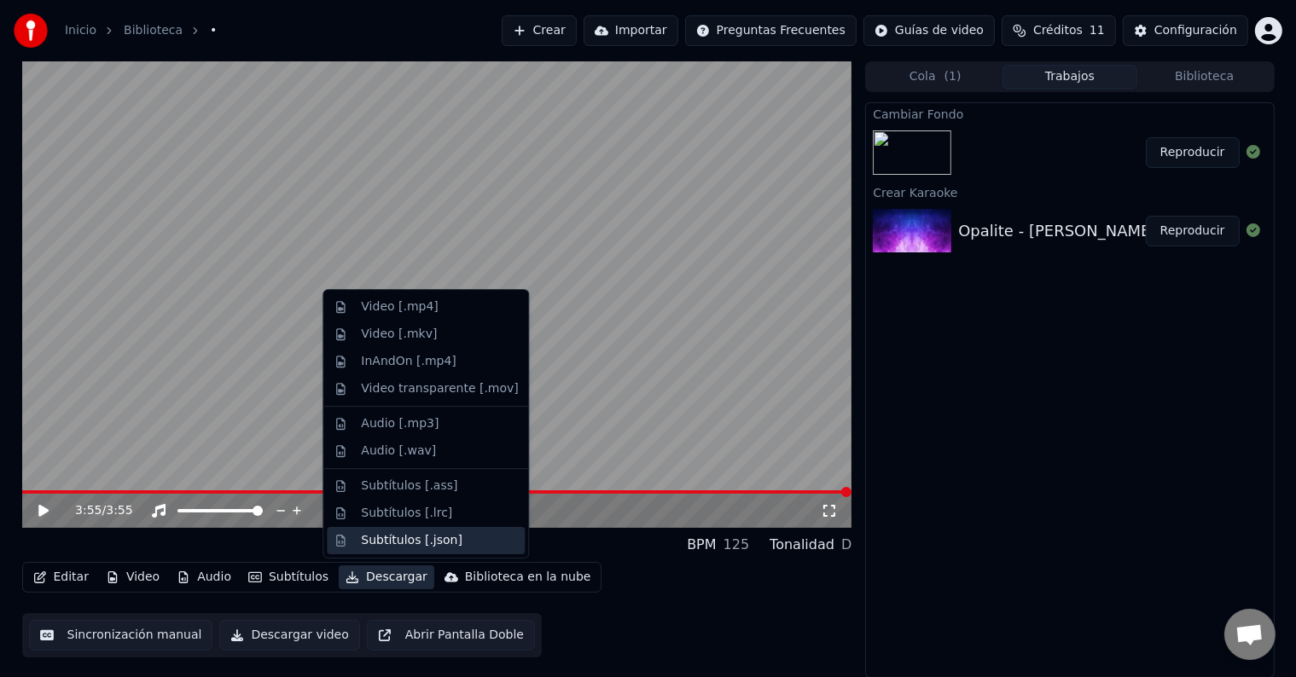 This screenshot has height=677, width=1296. Describe the element at coordinates (411, 541) in the screenshot. I see `div: Subtítulos [.json]` at that location.